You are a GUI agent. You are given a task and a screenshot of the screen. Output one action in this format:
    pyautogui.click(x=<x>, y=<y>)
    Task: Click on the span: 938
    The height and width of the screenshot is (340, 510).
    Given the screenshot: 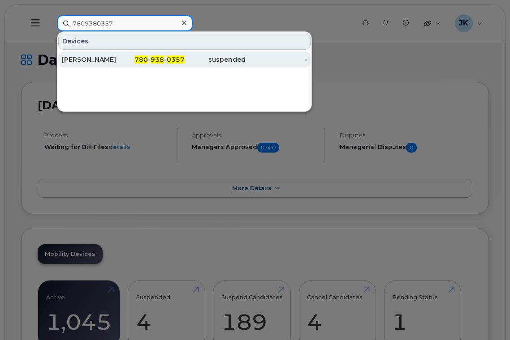 What is the action you would take?
    pyautogui.click(x=157, y=60)
    